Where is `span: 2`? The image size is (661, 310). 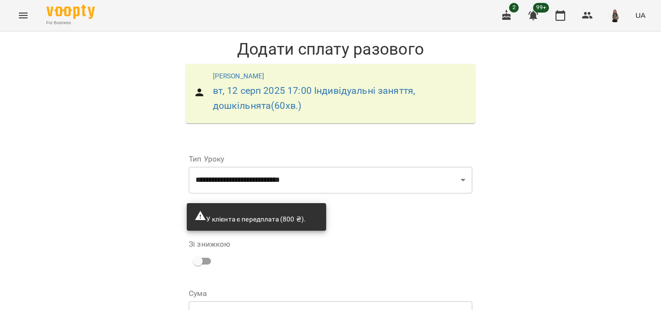 span: 2 is located at coordinates (514, 8).